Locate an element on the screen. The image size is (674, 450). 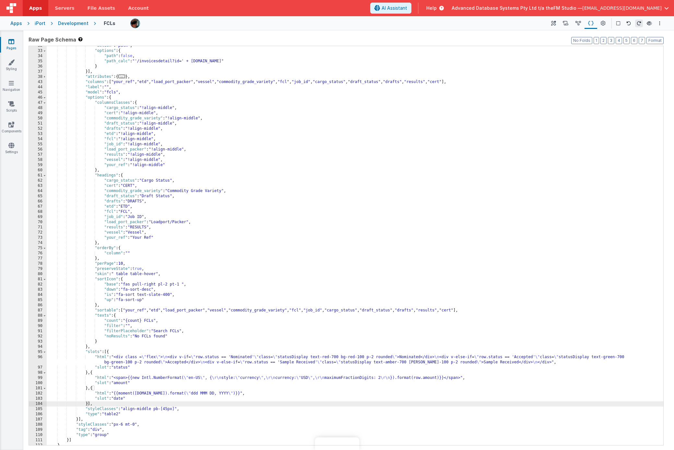
div: 65 is located at coordinates (38, 196).